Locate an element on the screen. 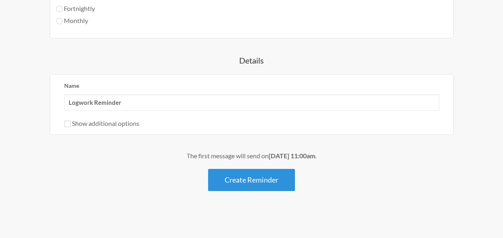 The width and height of the screenshot is (503, 238). label: Name is located at coordinates (72, 85).